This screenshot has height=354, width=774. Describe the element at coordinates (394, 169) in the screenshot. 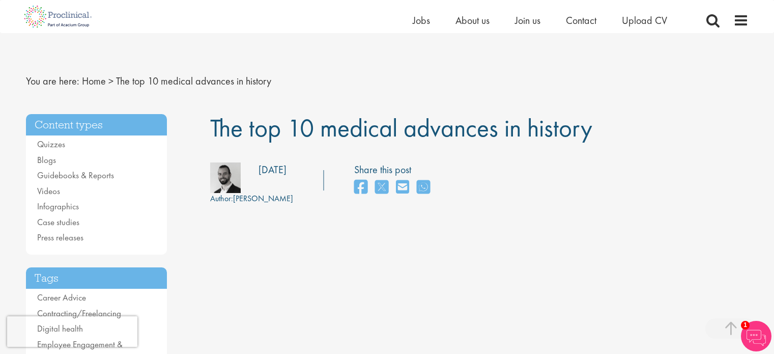

I see `label: Share this post` at that location.